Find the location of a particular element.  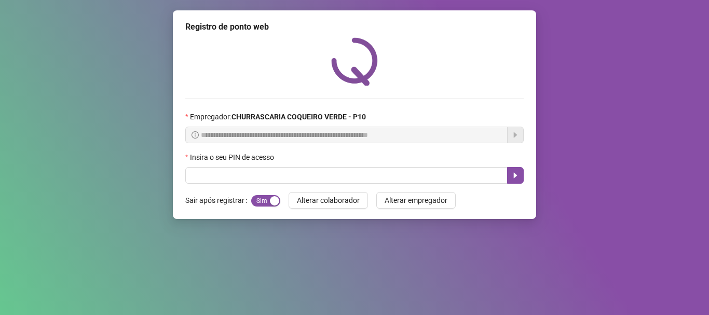

span: Empregador : is located at coordinates (278, 117).